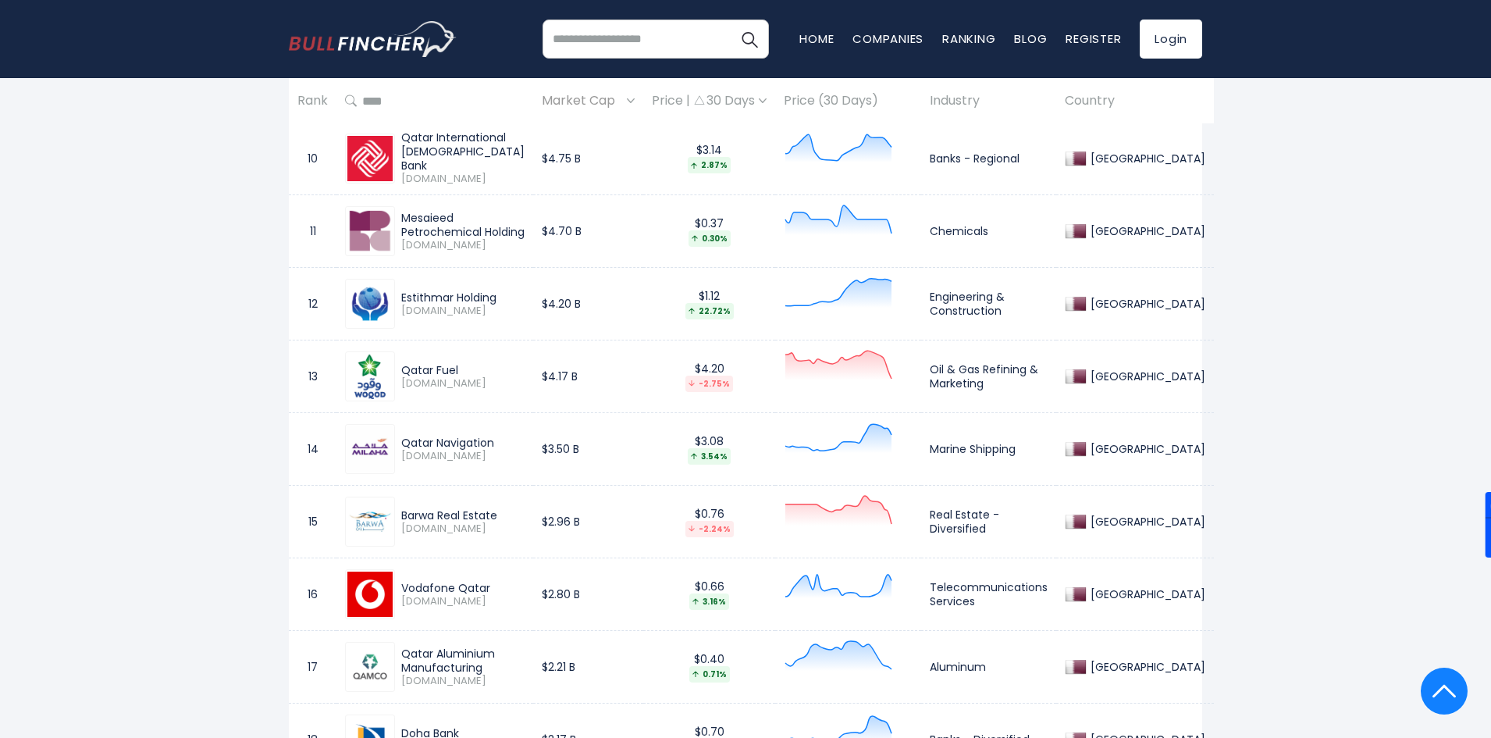 The width and height of the screenshot is (1491, 738). I want to click on th: Rank, so click(312, 101).